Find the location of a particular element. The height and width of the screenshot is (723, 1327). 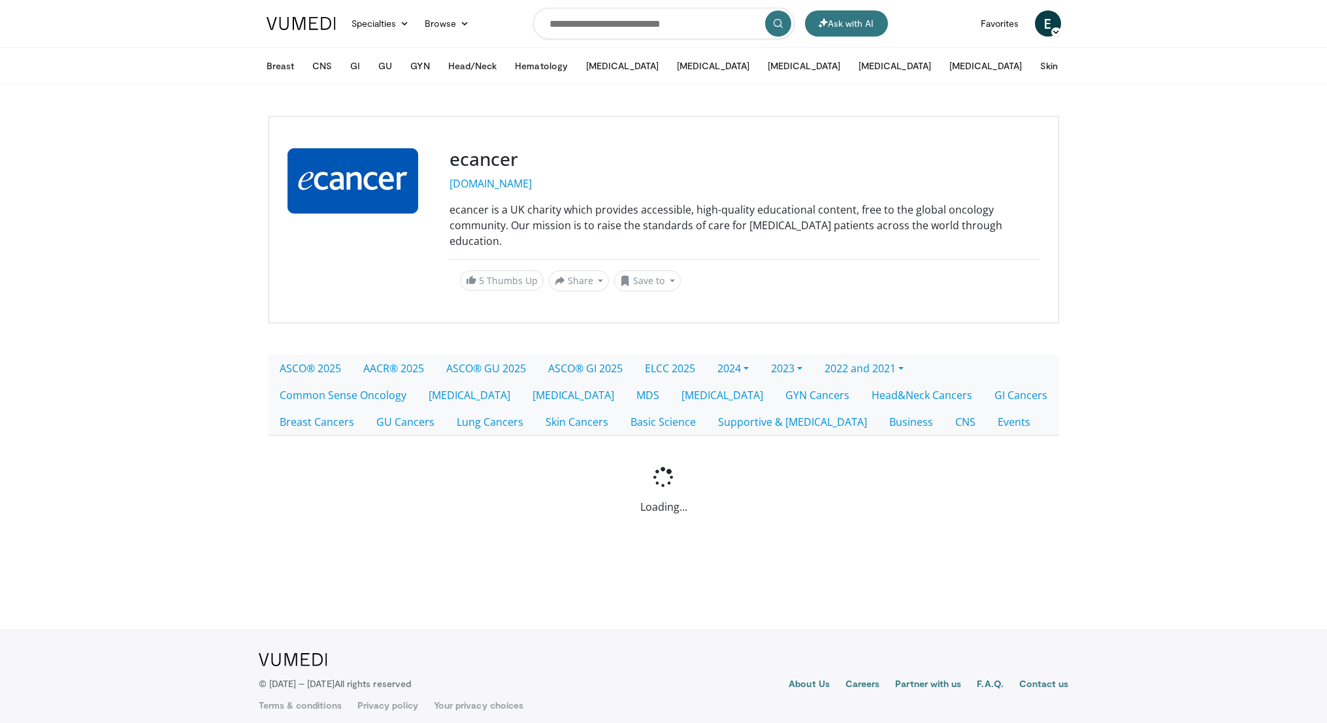

button: GYN is located at coordinates (419, 66).